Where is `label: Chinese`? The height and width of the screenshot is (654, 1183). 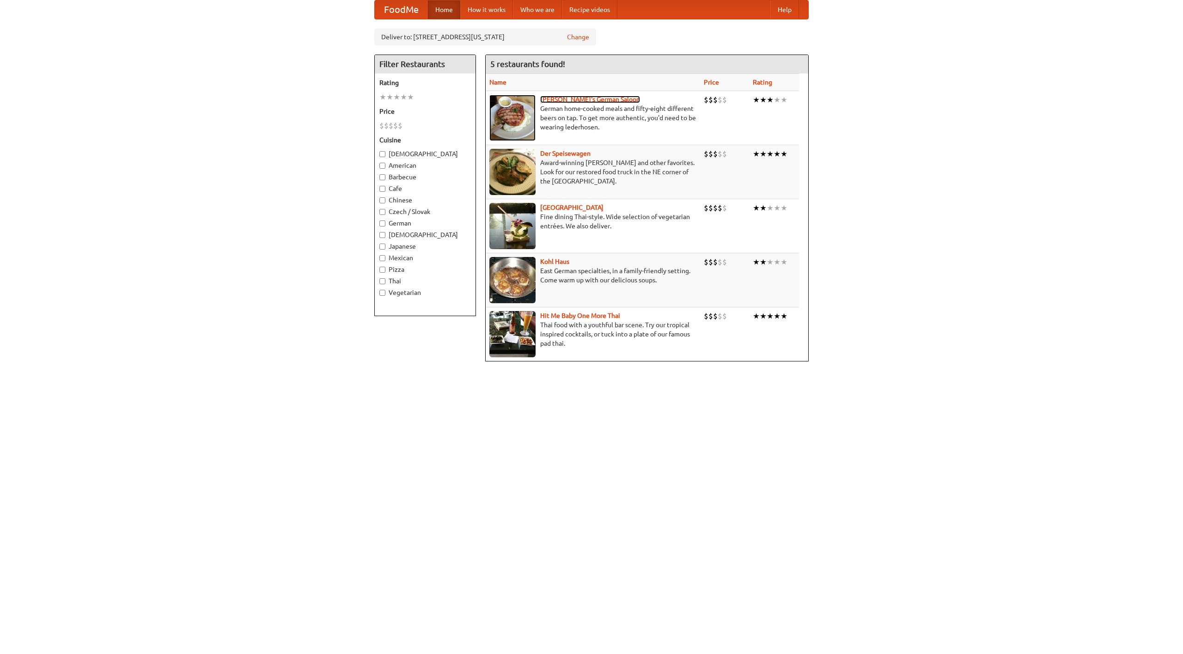
label: Chinese is located at coordinates (425, 200).